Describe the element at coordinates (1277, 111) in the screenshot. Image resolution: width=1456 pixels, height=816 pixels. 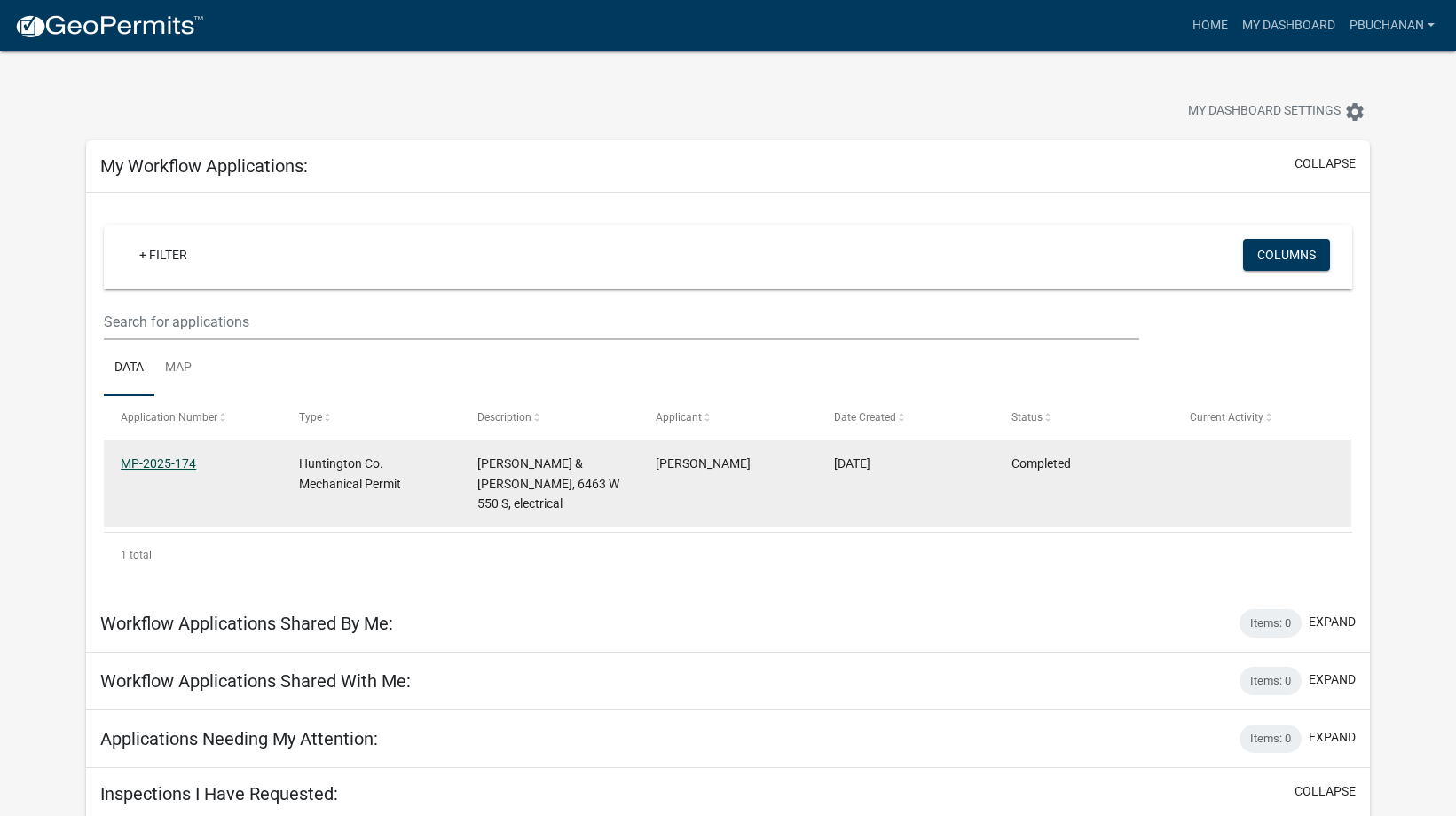
I see `button: My Dashboard Settingssettings` at that location.